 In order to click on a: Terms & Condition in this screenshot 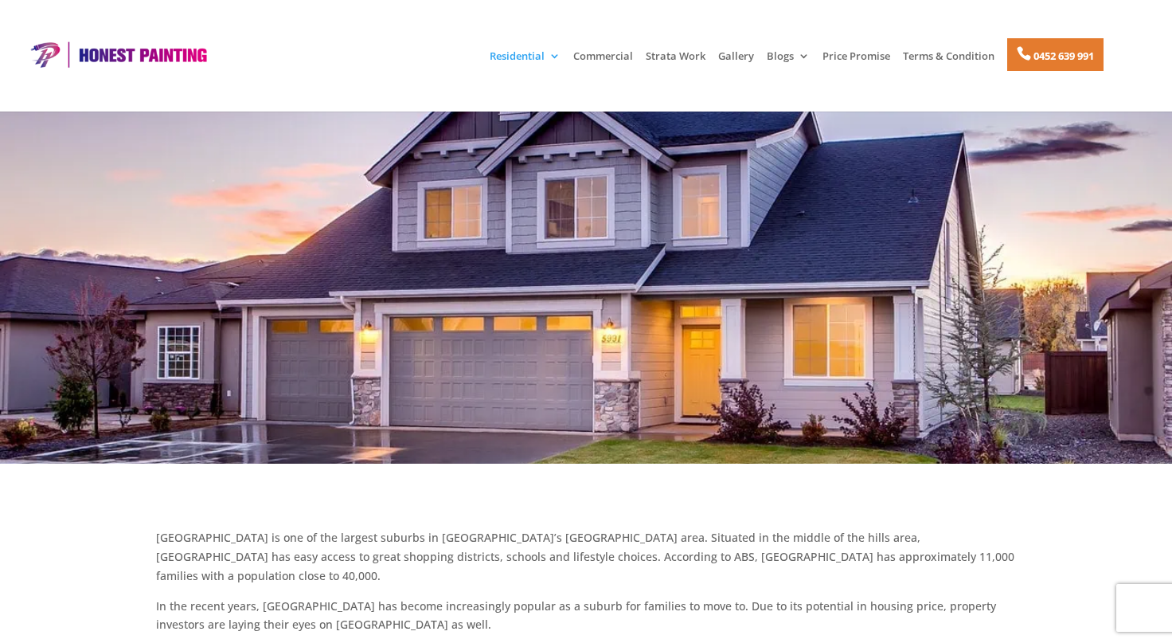, I will do `click(949, 64)`.